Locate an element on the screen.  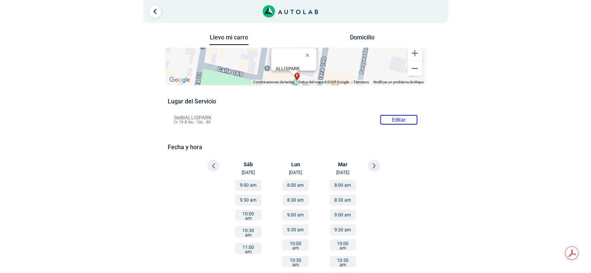
button: Llevo mi carro is located at coordinates (229, 39).